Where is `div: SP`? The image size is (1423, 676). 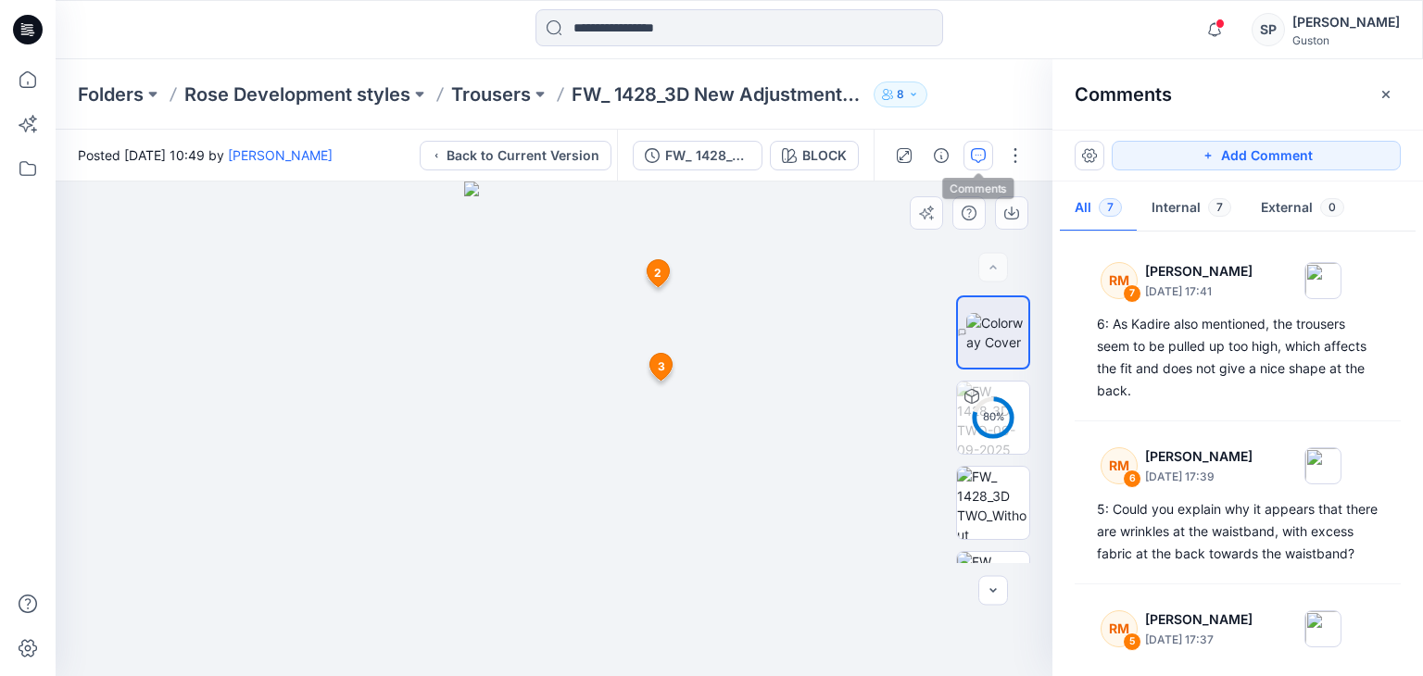 div: SP is located at coordinates (1268, 30).